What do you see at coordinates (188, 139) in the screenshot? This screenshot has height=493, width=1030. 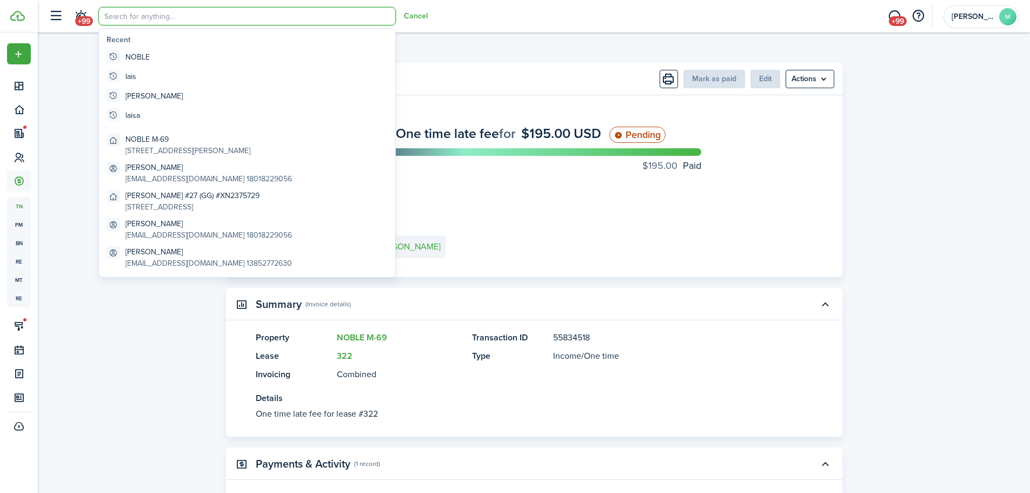 I see `global-search-item-title: NOBLE M-69` at bounding box center [188, 139].